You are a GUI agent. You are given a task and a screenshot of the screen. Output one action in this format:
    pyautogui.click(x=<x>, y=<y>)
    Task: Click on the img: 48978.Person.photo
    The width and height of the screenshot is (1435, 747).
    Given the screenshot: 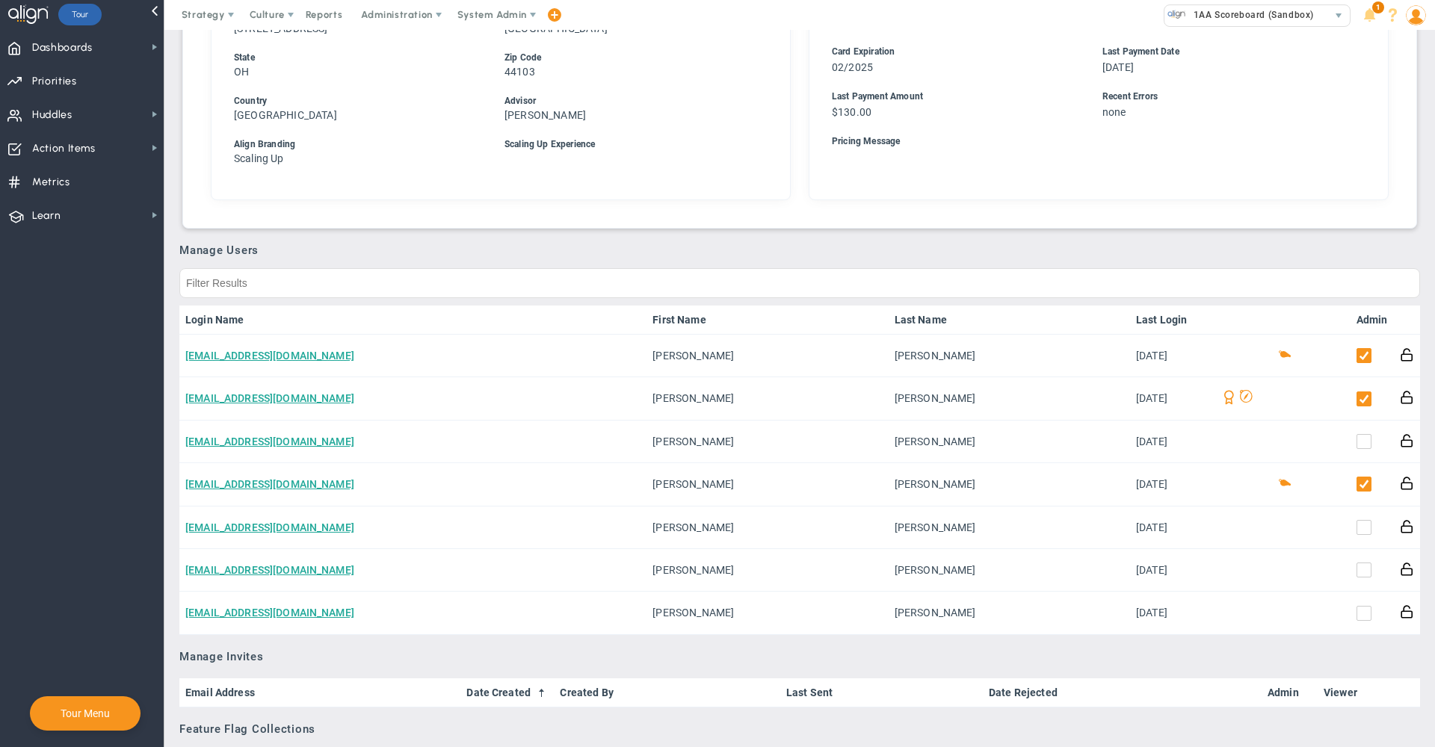 What is the action you would take?
    pyautogui.click(x=1415, y=15)
    